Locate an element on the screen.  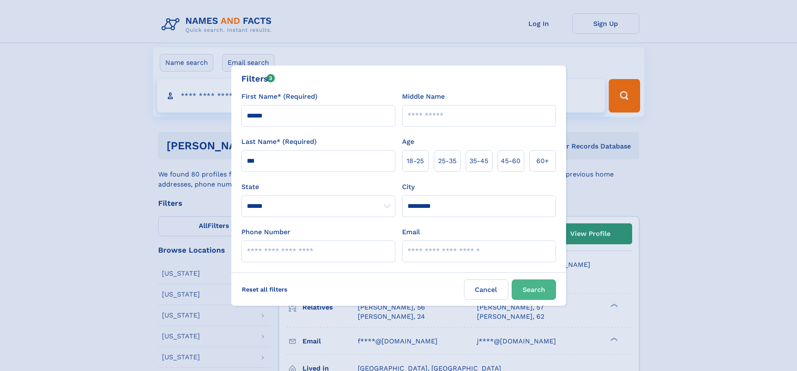
span: 35‑45 is located at coordinates (479, 161).